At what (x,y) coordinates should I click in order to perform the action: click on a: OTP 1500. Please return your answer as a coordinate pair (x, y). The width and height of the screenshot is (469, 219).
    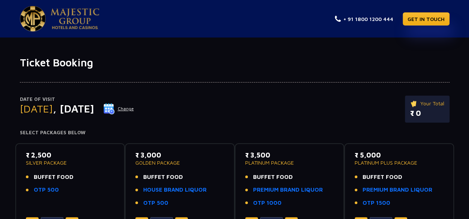
    Looking at the image, I should click on (377, 203).